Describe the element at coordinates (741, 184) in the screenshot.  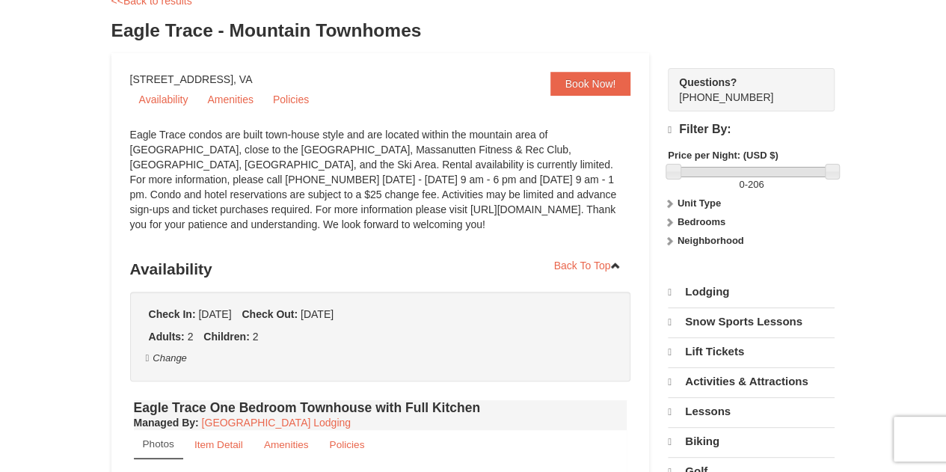
I see `span: 0` at that location.